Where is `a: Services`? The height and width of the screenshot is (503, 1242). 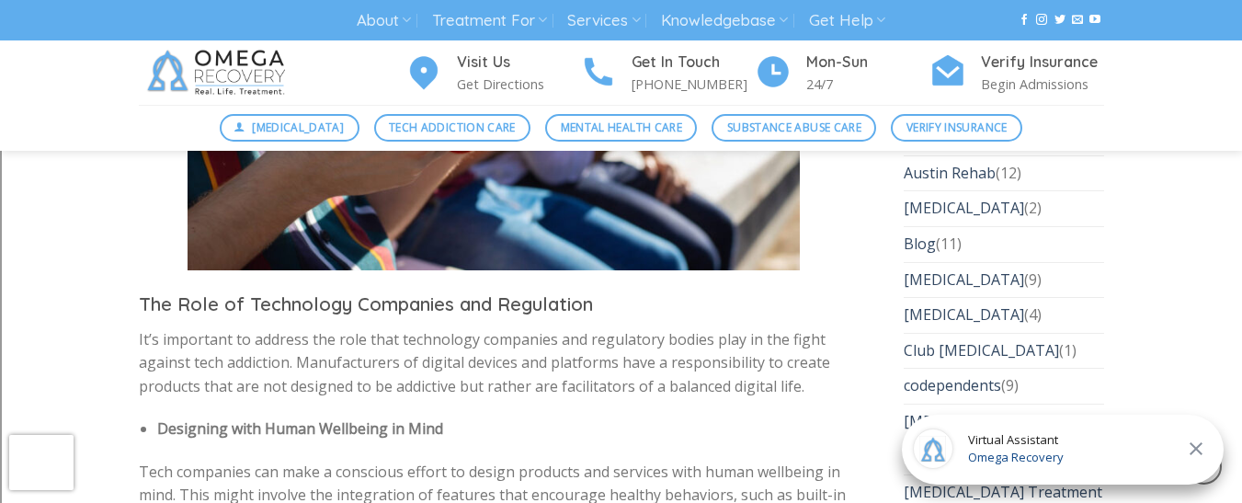 a: Services is located at coordinates (603, 20).